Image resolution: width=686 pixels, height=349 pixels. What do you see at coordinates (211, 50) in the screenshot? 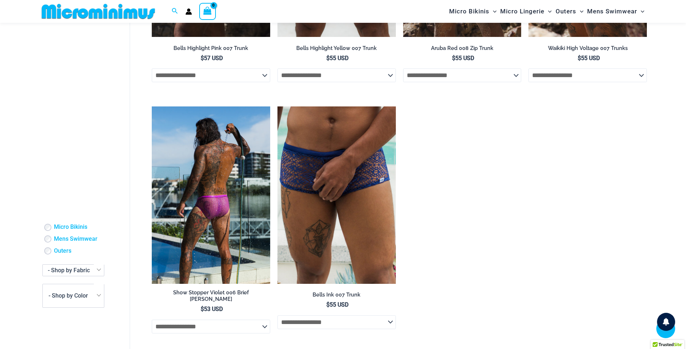
I see `a: Bells Highlight Pink 007 Trunk` at bounding box center [211, 50].